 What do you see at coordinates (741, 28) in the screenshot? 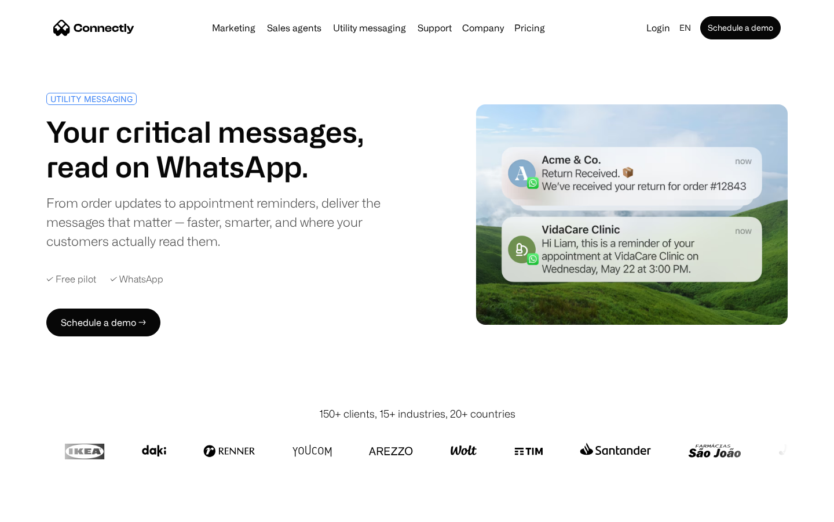
I see `a: Schedule a demo` at bounding box center [741, 28].